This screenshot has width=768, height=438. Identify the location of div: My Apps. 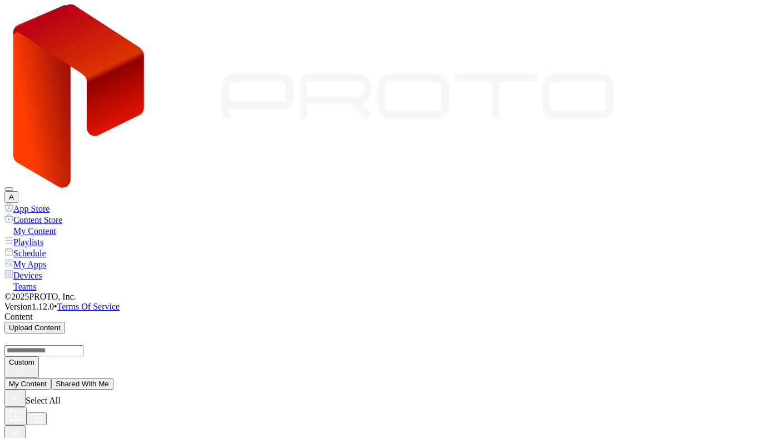
(384, 264).